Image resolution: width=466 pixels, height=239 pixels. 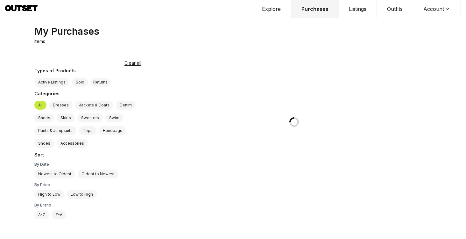 What do you see at coordinates (80, 82) in the screenshot?
I see `label: Sold` at bounding box center [80, 82].